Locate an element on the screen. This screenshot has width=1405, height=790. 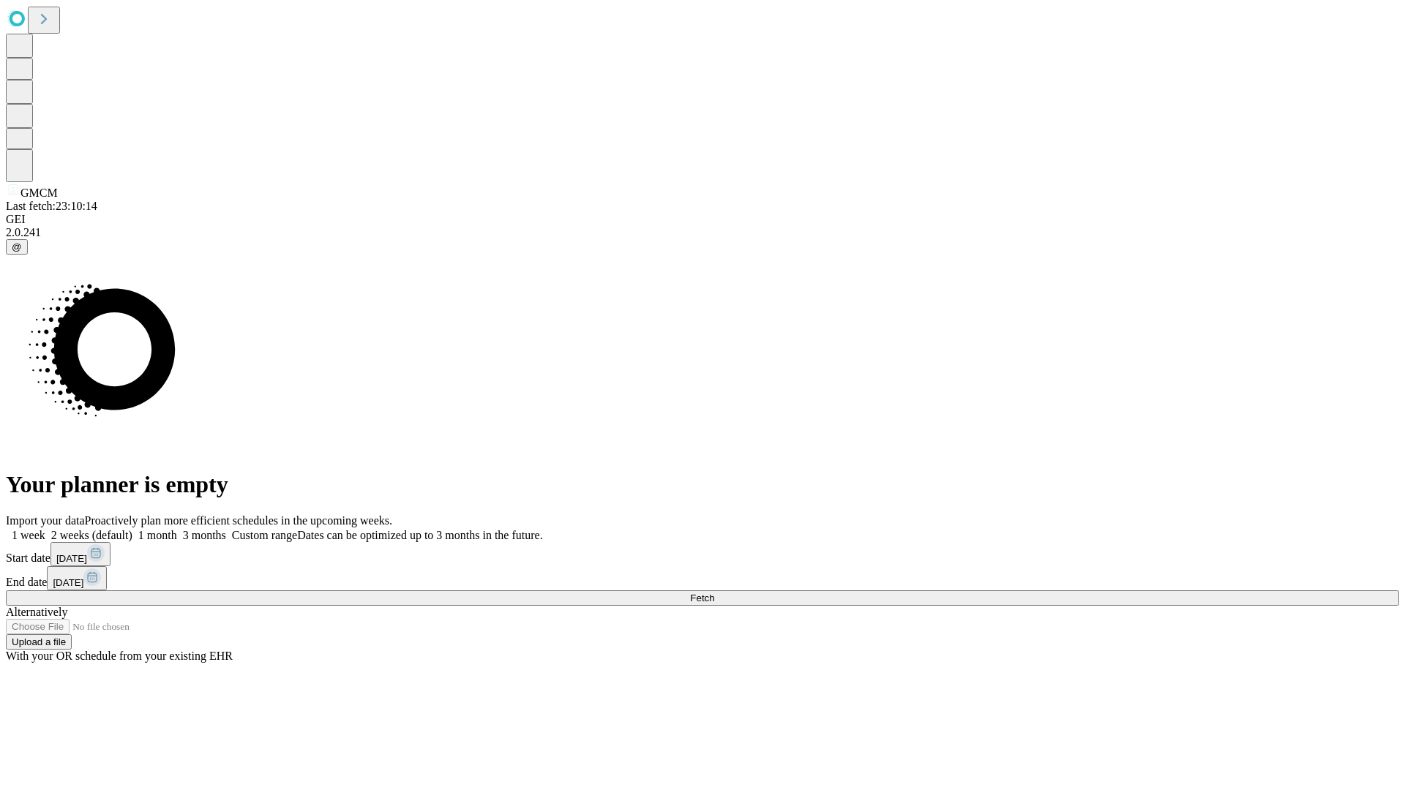
span: Fetch is located at coordinates (702, 598).